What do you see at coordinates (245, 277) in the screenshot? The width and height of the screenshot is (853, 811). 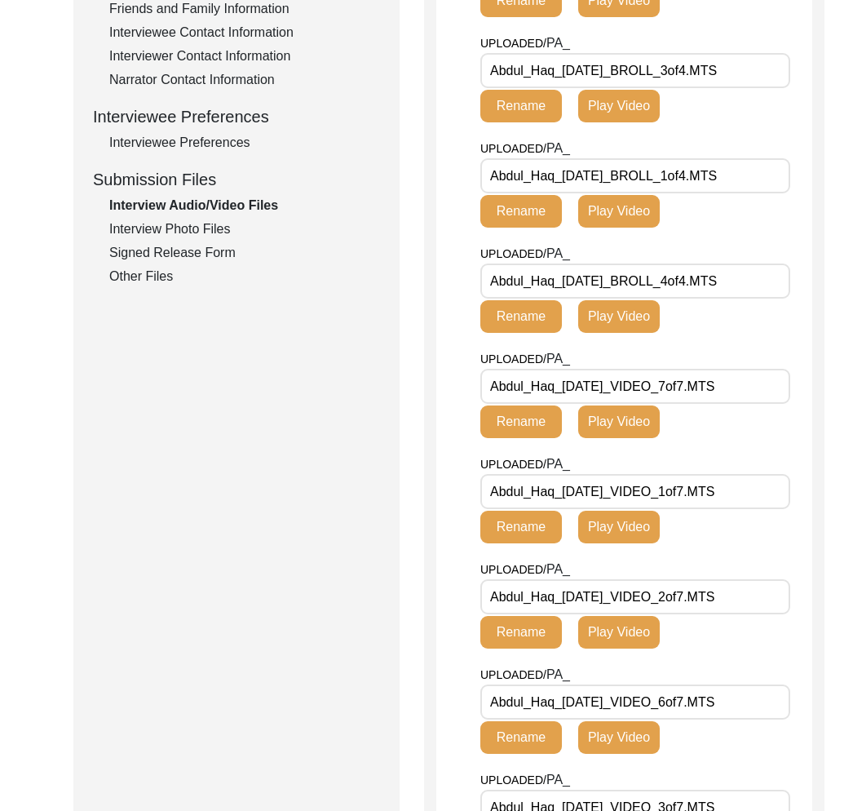 I see `div: Other Files` at bounding box center [245, 277].